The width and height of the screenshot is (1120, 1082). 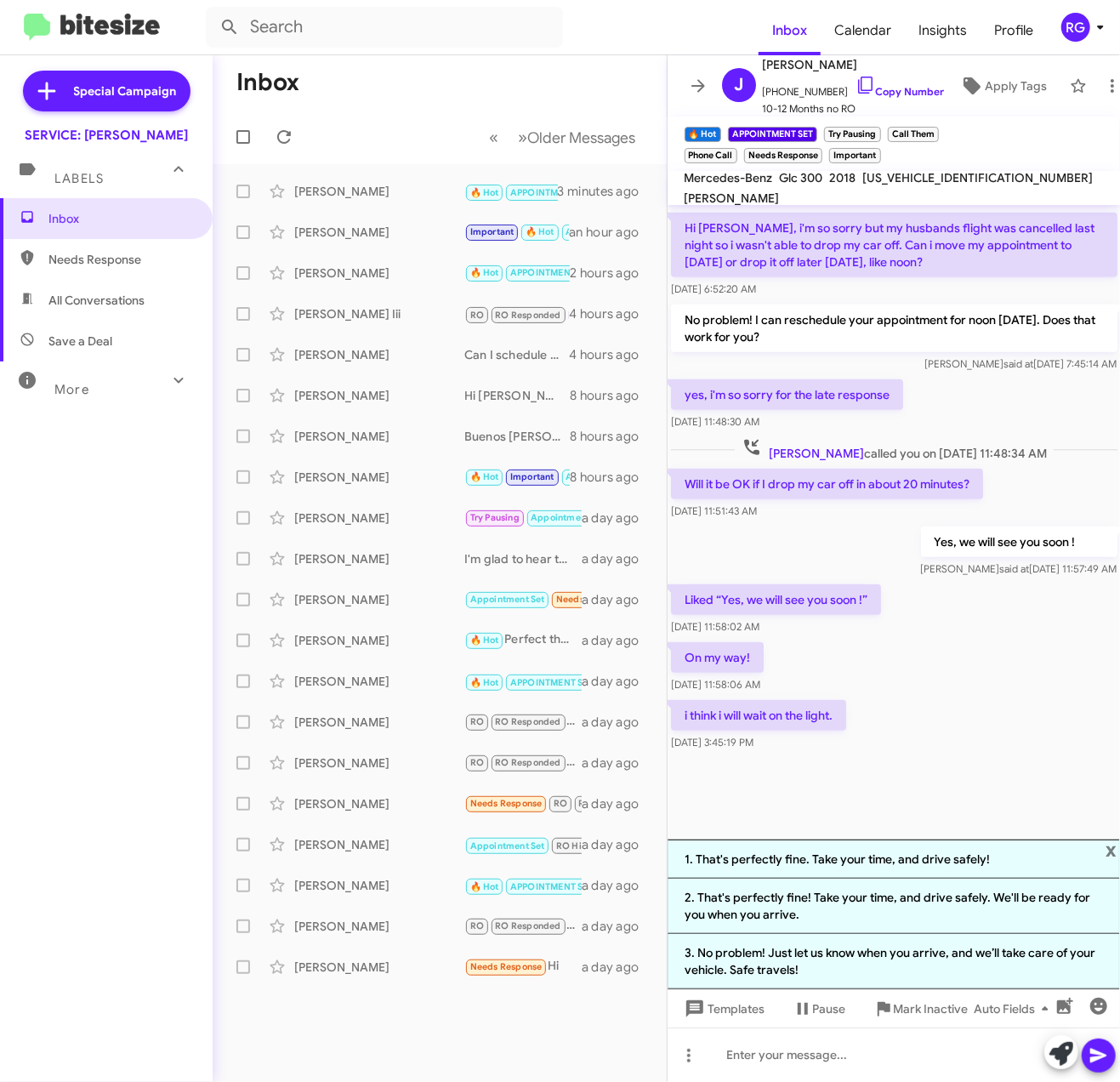 I want to click on span: More, so click(x=71, y=389).